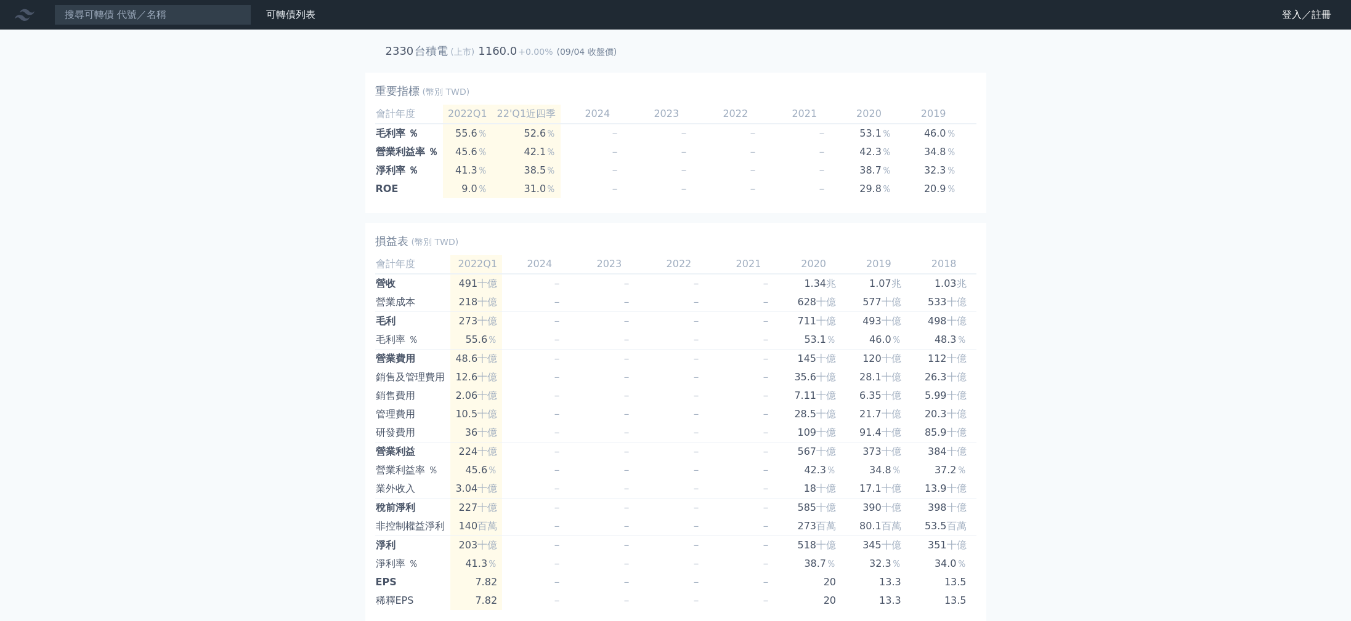 This screenshot has height=621, width=1351. I want to click on td: 10.5, so click(476, 414).